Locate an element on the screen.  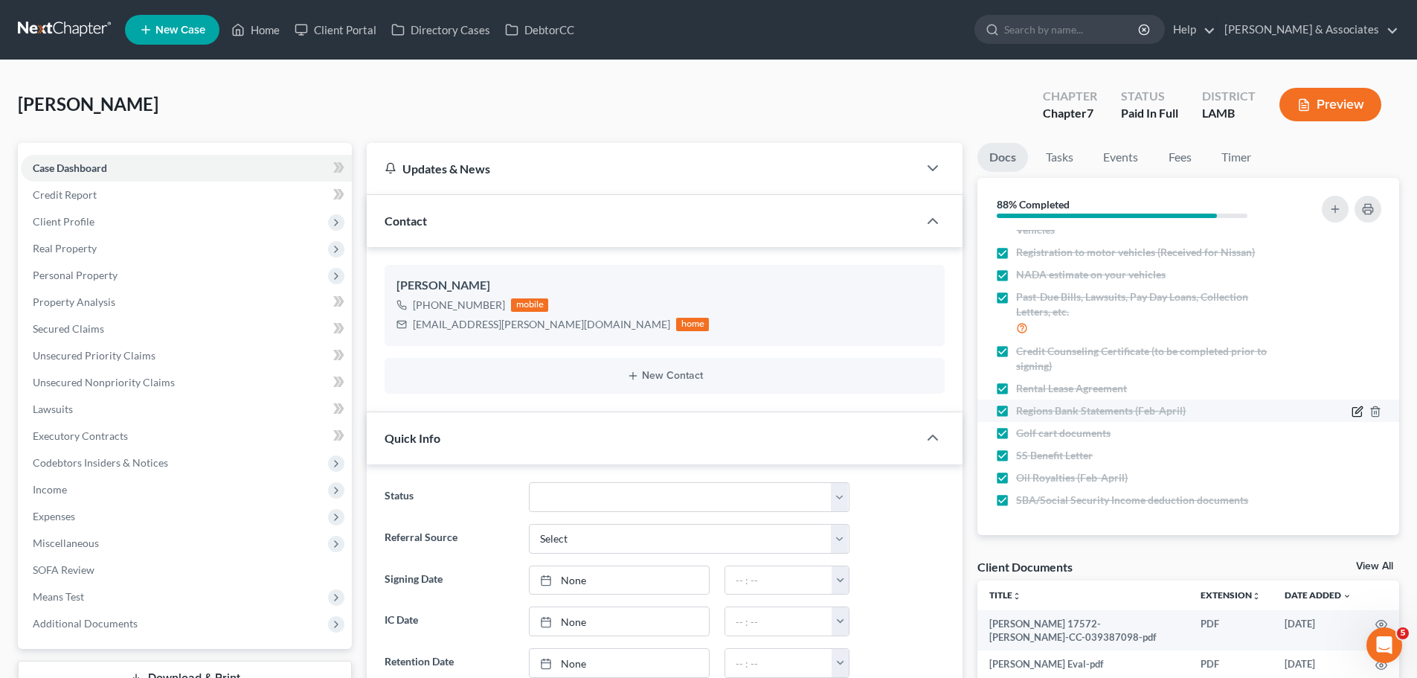
span: Codebtors Insiders & Notices is located at coordinates (100, 462).